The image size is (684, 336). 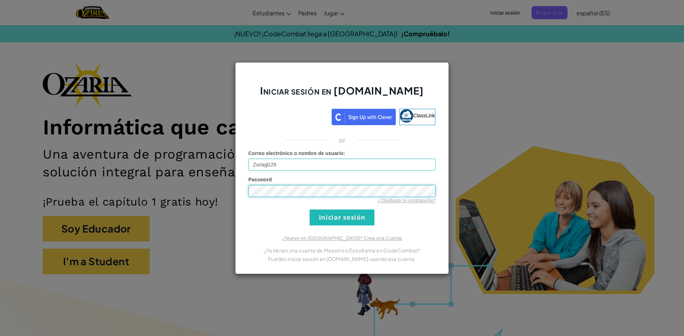 What do you see at coordinates (406, 201) in the screenshot?
I see `a: ¿Olvidaste tu contraseña?` at bounding box center [406, 201].